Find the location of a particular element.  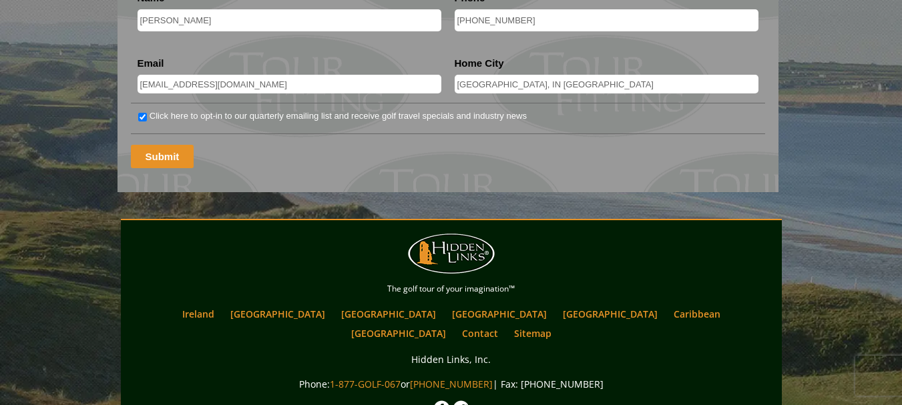

label: Email is located at coordinates (151, 63).